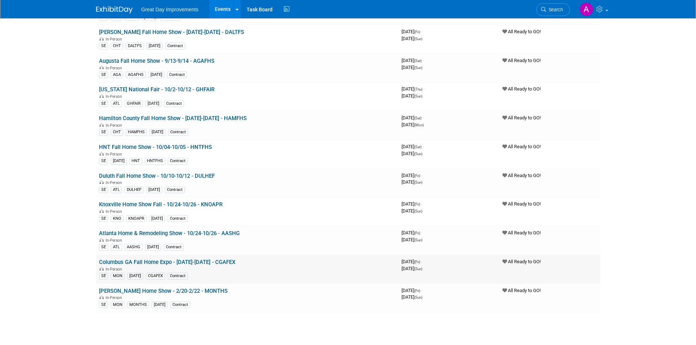 This screenshot has height=345, width=696. I want to click on div: HAMFHS, so click(136, 132).